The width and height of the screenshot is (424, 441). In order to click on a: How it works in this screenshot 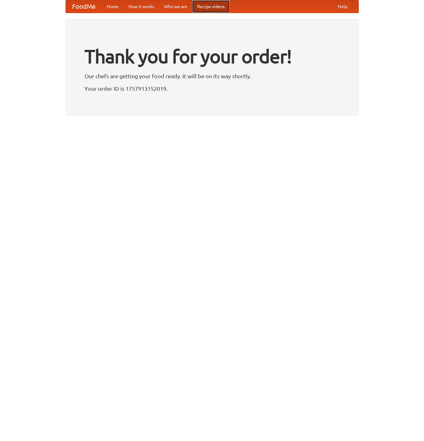, I will do `click(141, 7)`.